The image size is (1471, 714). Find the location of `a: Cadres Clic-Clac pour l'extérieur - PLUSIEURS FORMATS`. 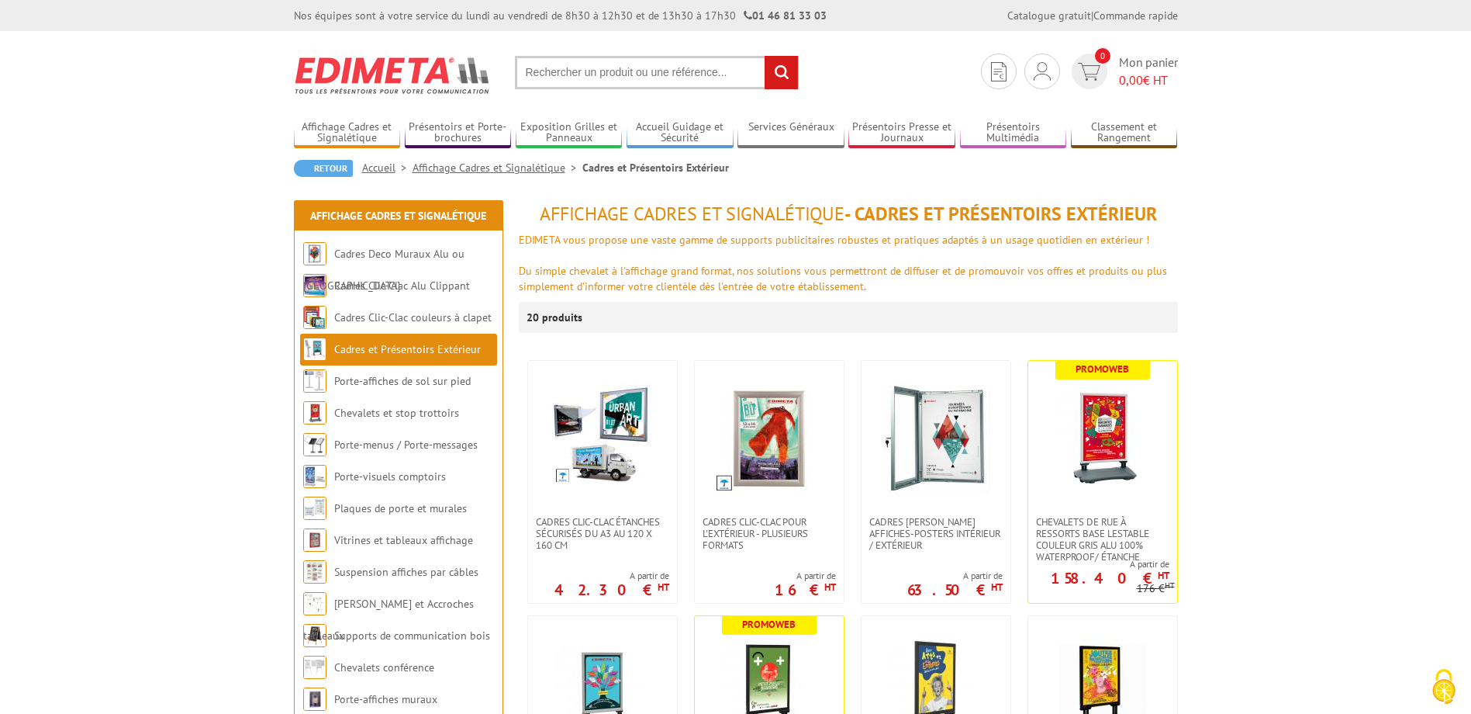

a: Cadres Clic-Clac pour l'extérieur - PLUSIEURS FORMATS is located at coordinates (769, 533).